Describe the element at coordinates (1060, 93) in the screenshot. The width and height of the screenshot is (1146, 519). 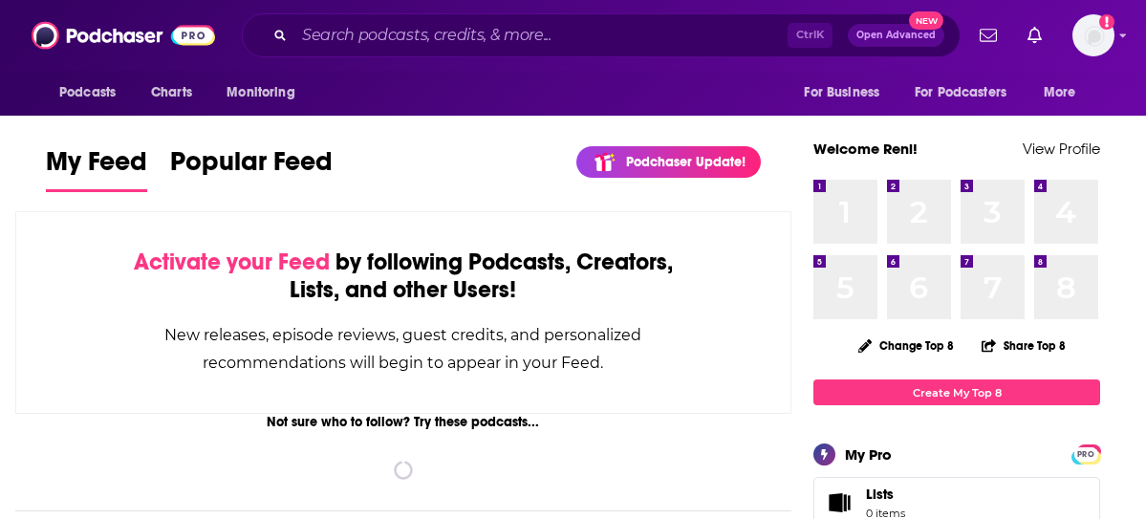
I see `span: More` at that location.